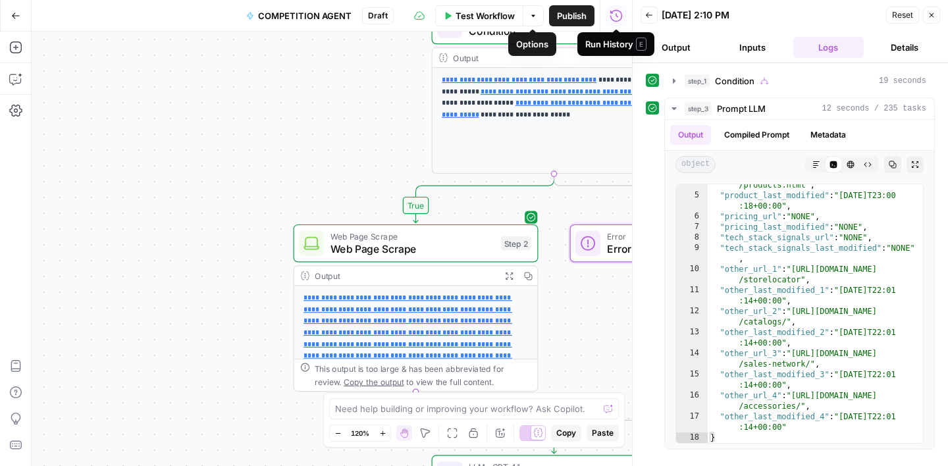 Image resolution: width=948 pixels, height=466 pixels. What do you see at coordinates (903, 15) in the screenshot?
I see `button: Reset` at bounding box center [903, 15].